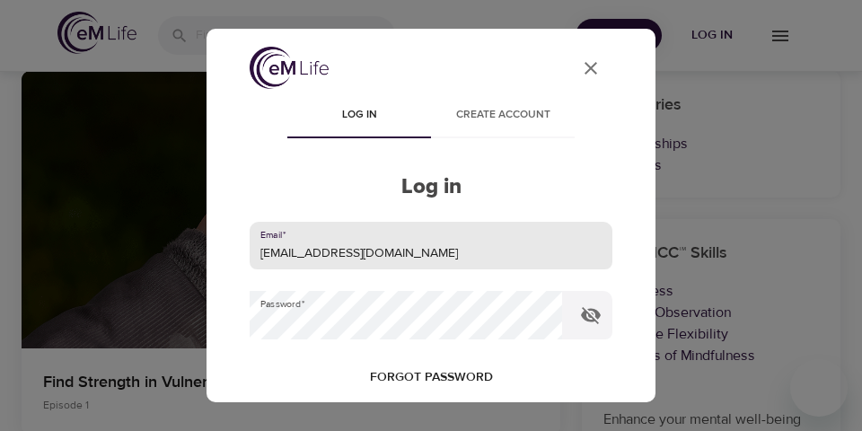 The width and height of the screenshot is (862, 431). I want to click on span: Forgot password, so click(431, 377).